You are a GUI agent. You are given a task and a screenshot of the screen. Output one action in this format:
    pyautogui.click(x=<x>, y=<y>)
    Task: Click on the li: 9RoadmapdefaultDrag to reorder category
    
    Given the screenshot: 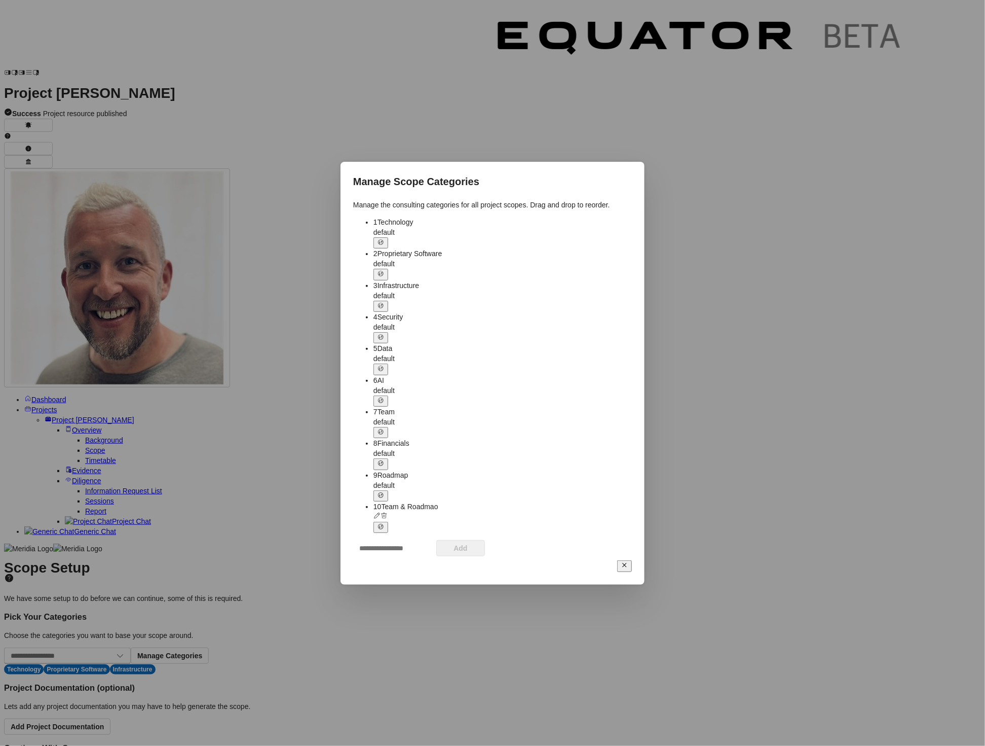 What is the action you would take?
    pyautogui.click(x=503, y=485)
    